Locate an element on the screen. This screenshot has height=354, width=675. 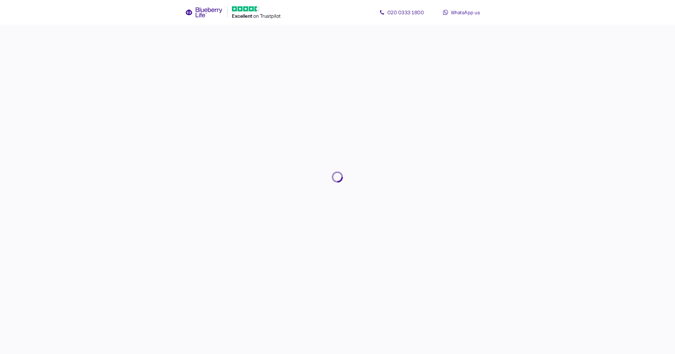
span: on Trustpilot is located at coordinates (267, 16).